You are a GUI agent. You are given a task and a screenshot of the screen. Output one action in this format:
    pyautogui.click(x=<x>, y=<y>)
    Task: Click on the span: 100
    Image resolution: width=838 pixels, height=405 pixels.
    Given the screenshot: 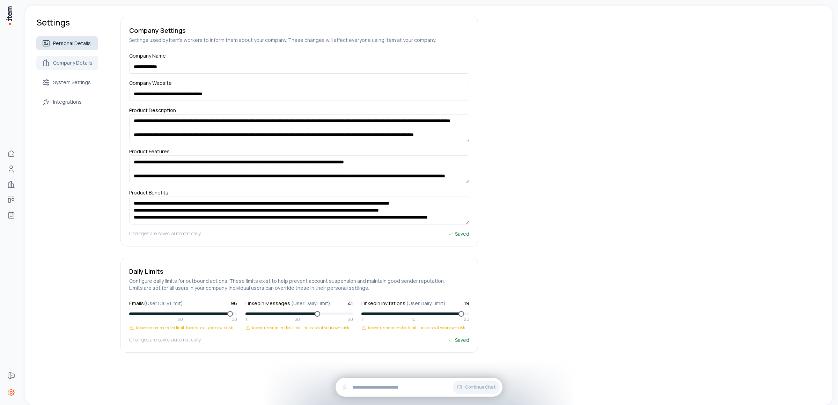 What is the action you would take?
    pyautogui.click(x=234, y=320)
    